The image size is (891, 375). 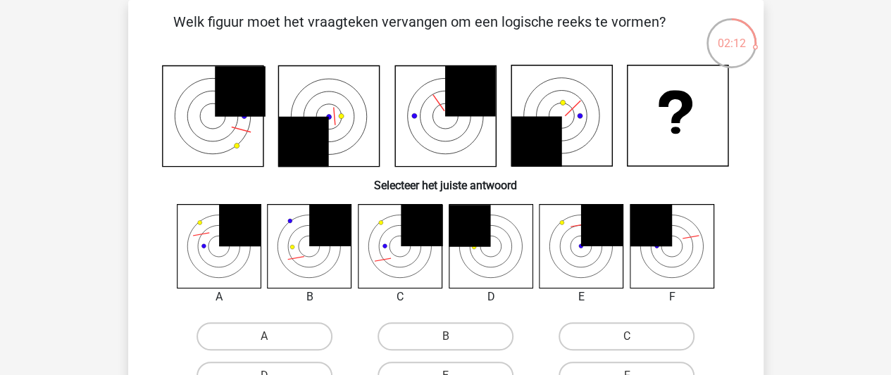 What do you see at coordinates (219, 297) in the screenshot?
I see `div: A` at bounding box center [219, 297].